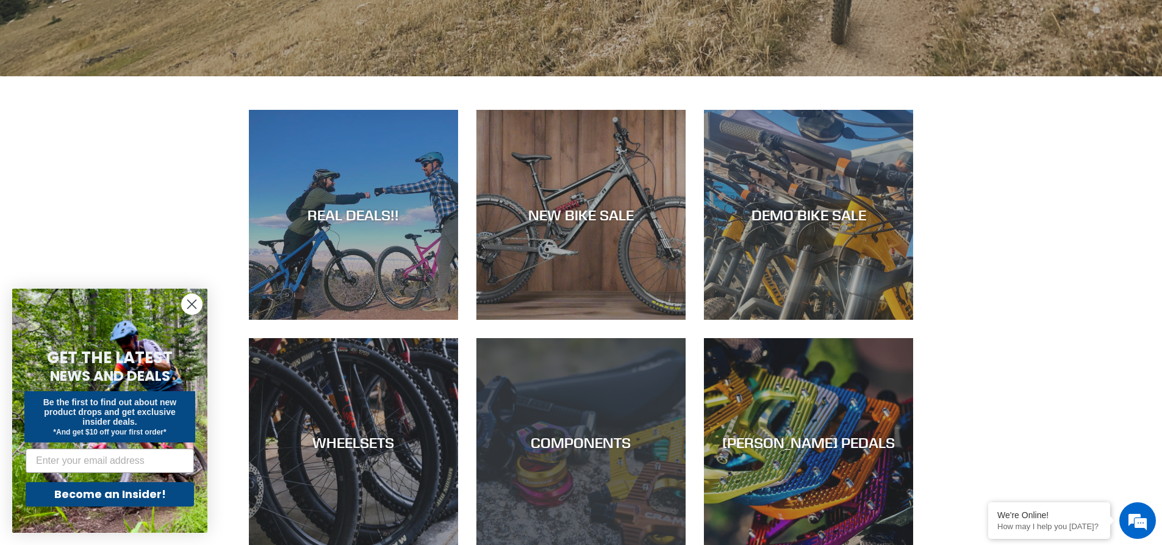 The image size is (1162, 545). What do you see at coordinates (581, 215) in the screenshot?
I see `div: NEW BIKE SALE` at bounding box center [581, 215].